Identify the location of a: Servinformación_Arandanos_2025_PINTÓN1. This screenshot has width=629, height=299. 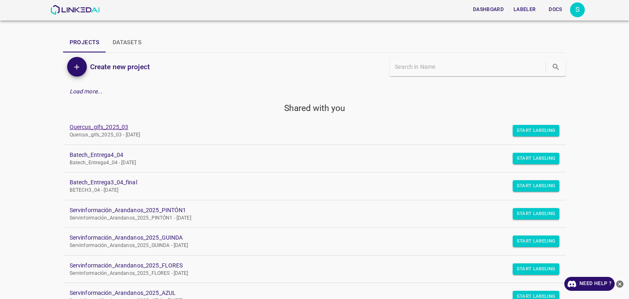
(308, 210).